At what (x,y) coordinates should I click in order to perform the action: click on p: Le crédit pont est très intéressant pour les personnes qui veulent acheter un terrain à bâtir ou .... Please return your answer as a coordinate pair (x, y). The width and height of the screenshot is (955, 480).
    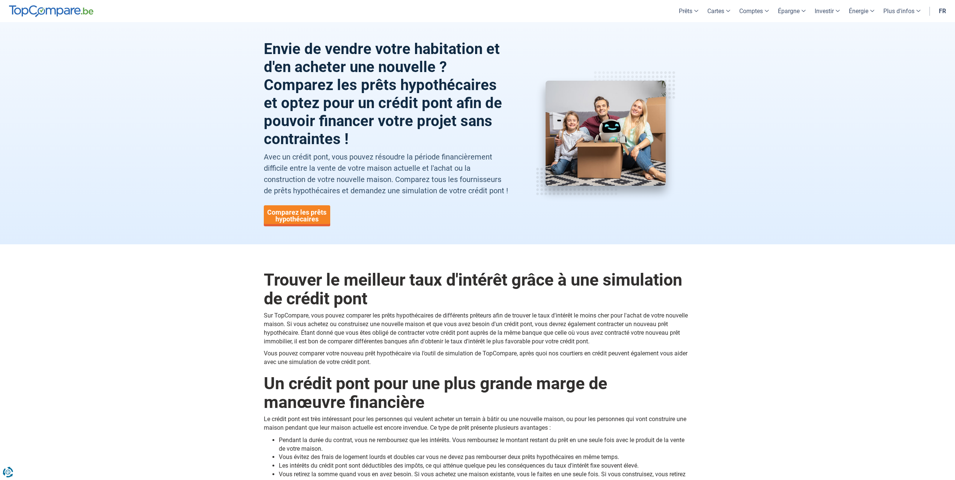
    Looking at the image, I should click on (478, 424).